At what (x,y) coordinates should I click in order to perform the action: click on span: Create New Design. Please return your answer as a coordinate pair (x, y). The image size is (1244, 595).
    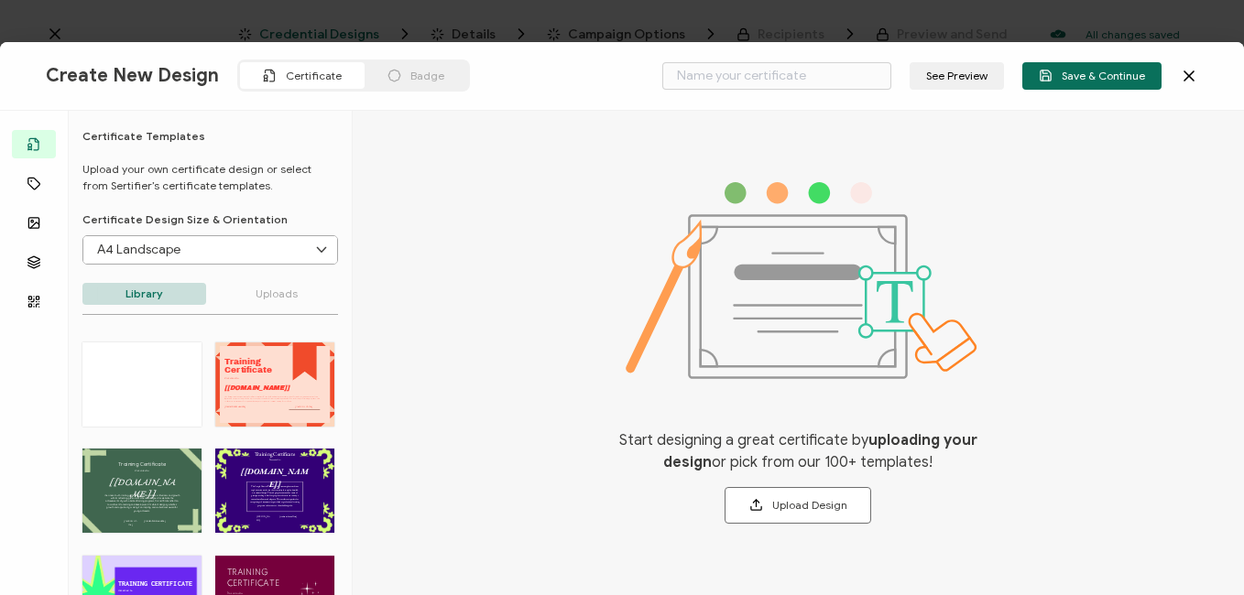
    Looking at the image, I should click on (132, 75).